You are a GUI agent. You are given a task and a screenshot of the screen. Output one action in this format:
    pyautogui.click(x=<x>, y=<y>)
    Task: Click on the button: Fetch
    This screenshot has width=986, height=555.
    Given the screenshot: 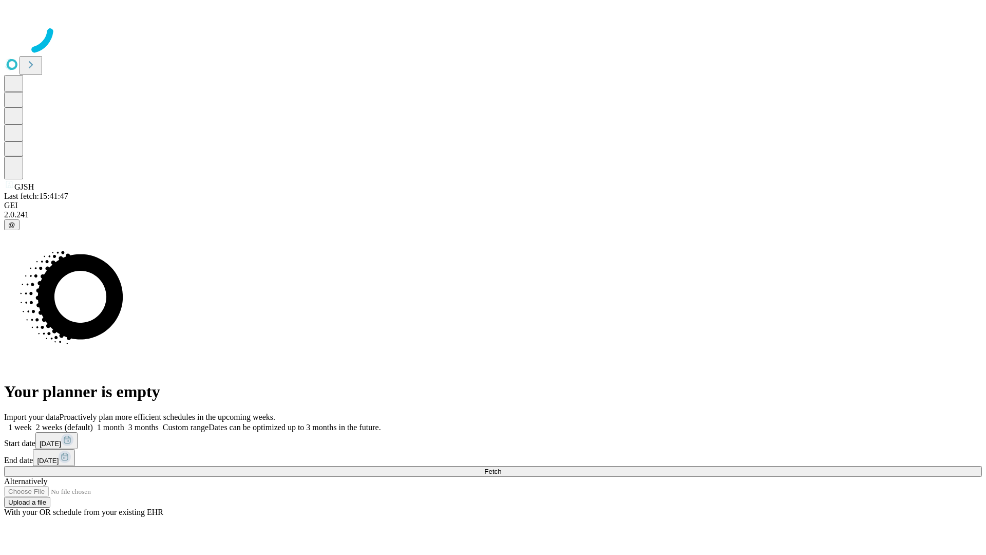 What is the action you would take?
    pyautogui.click(x=493, y=471)
    